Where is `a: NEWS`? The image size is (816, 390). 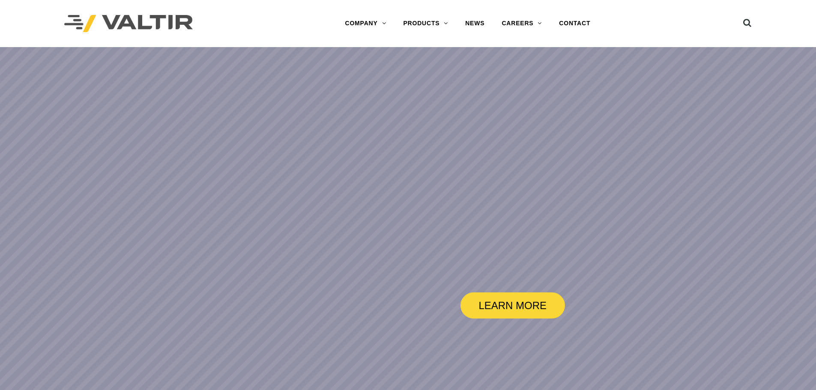
a: NEWS is located at coordinates (475, 24).